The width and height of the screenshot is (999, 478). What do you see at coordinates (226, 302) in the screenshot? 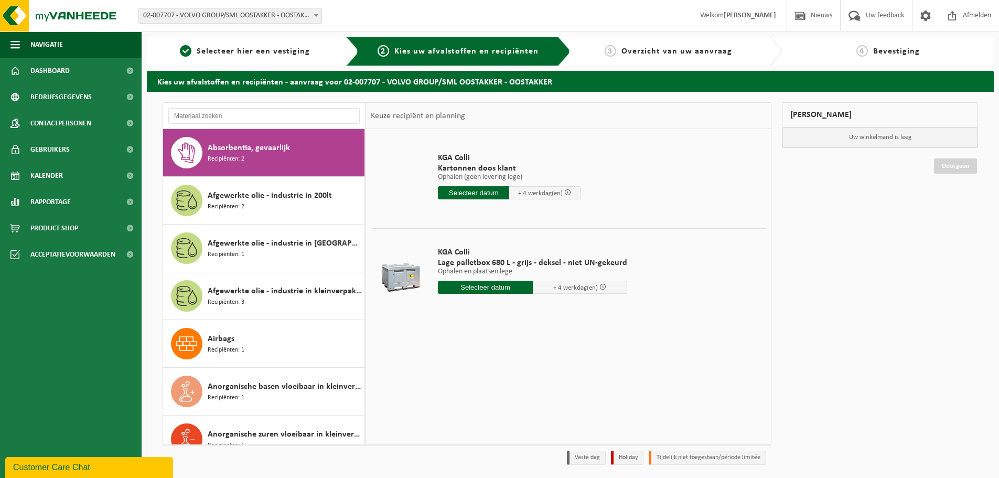
I see `span: Recipiënten: 3` at bounding box center [226, 302].